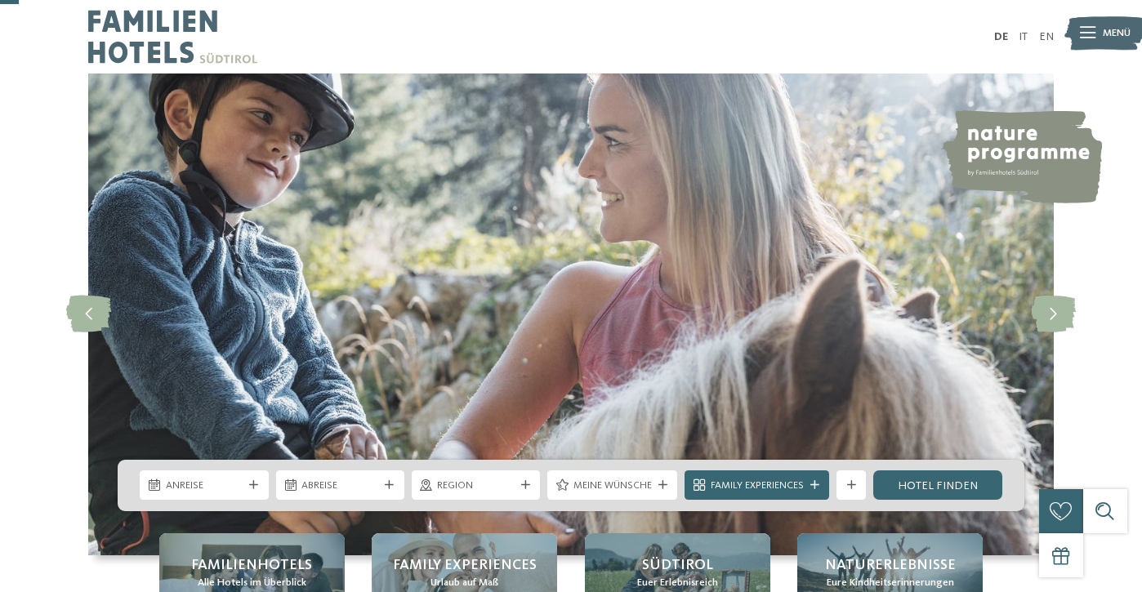  What do you see at coordinates (464, 583) in the screenshot?
I see `span: Urlaub auf Maß` at bounding box center [464, 583].